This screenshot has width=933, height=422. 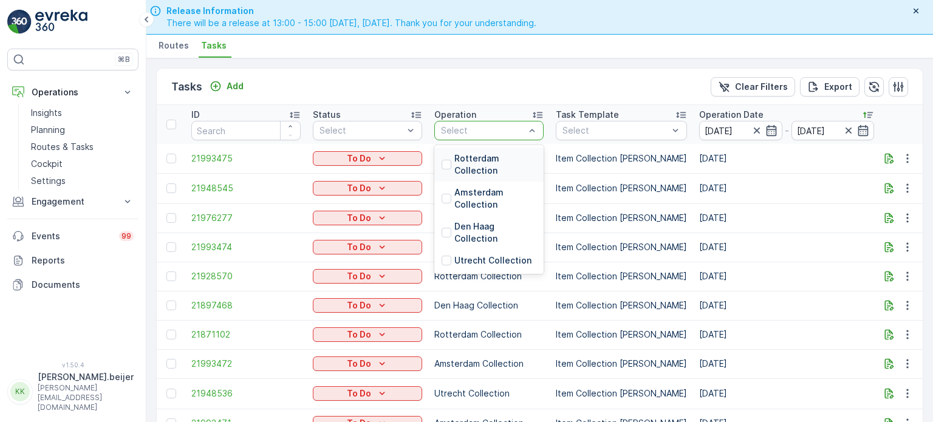 What do you see at coordinates (246, 276) in the screenshot?
I see `a: 21928570` at bounding box center [246, 276].